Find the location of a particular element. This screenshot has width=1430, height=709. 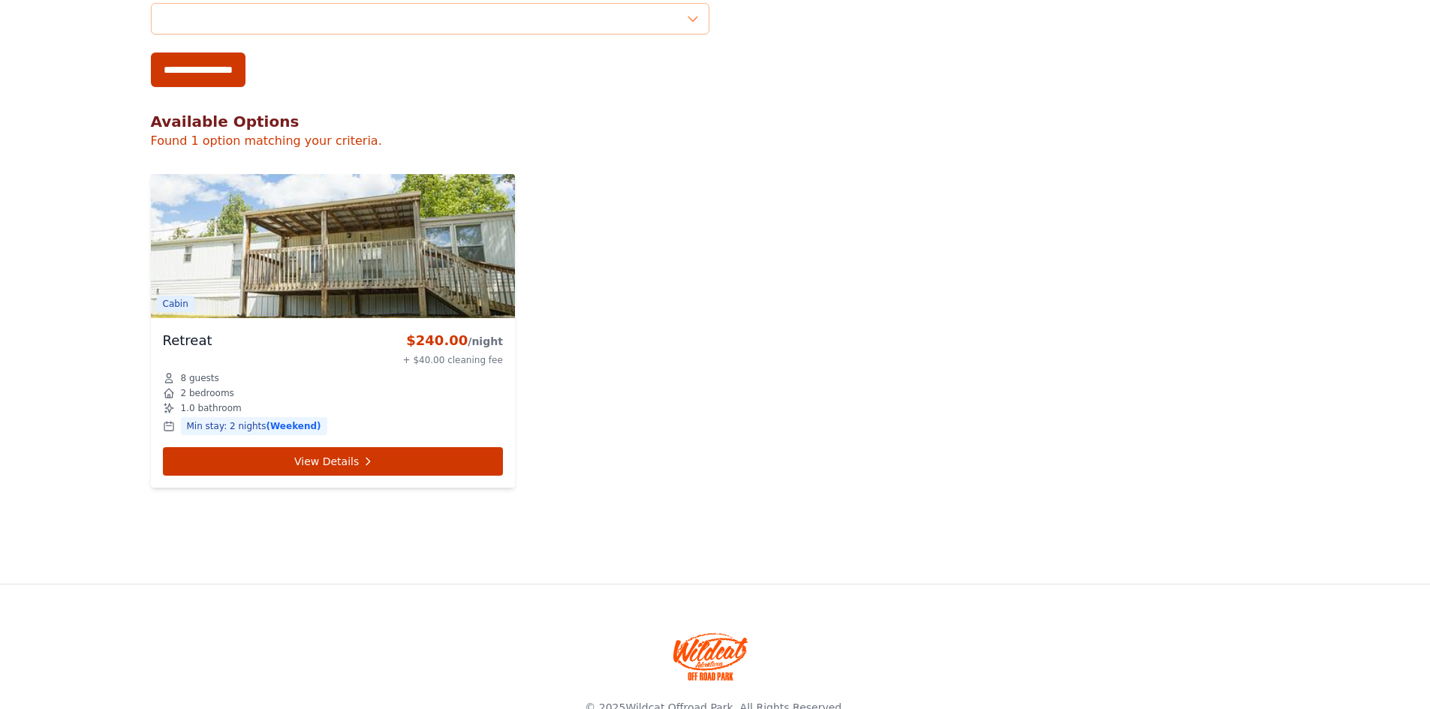

h2: Available Options is located at coordinates (715, 122).